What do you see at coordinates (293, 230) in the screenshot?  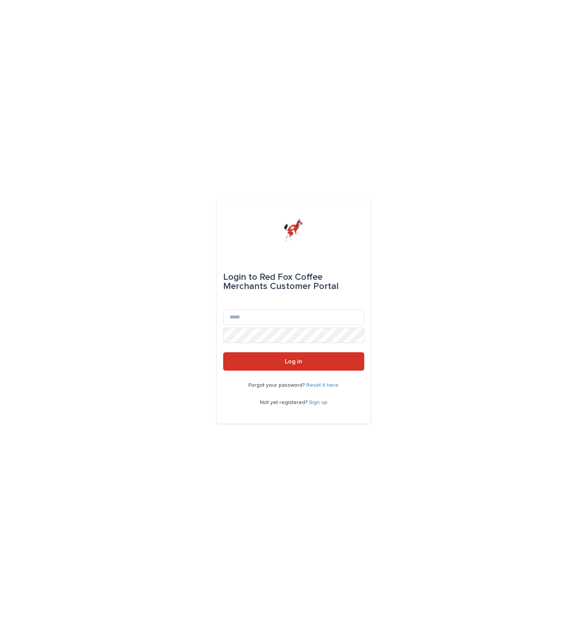 I see `img: zttTXibQQrCfv9chImQE` at bounding box center [293, 230].